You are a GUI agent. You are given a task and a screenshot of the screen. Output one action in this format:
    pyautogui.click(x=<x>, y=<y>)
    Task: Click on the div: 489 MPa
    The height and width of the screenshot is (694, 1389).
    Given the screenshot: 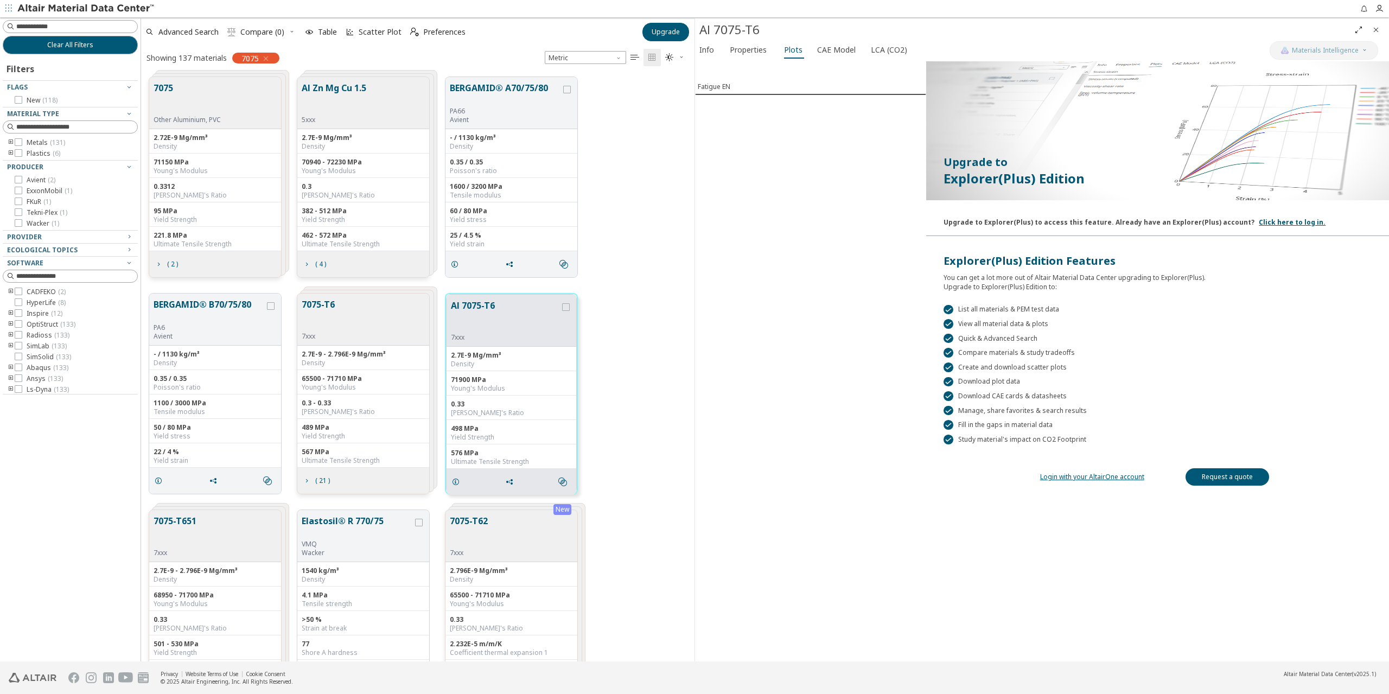 What is the action you would take?
    pyautogui.click(x=363, y=428)
    